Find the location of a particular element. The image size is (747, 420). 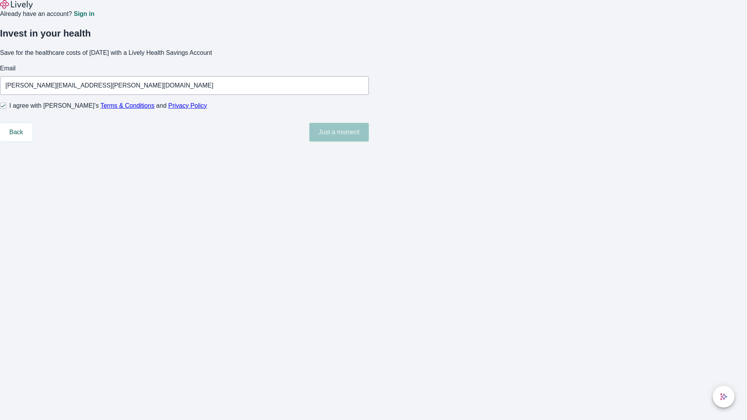

a: Terms & Conditions is located at coordinates (127, 105).